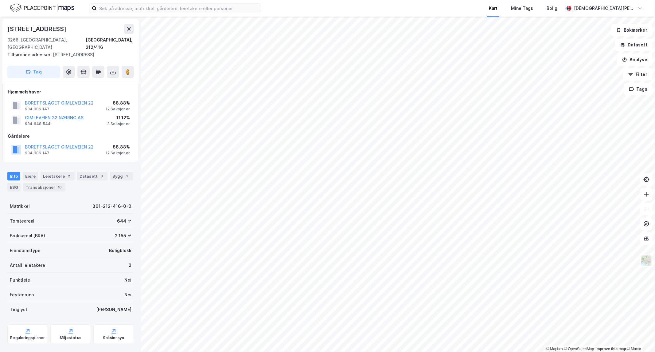 Image resolution: width=655 pixels, height=352 pixels. I want to click on div: Bruksareal (BRA), so click(27, 236).